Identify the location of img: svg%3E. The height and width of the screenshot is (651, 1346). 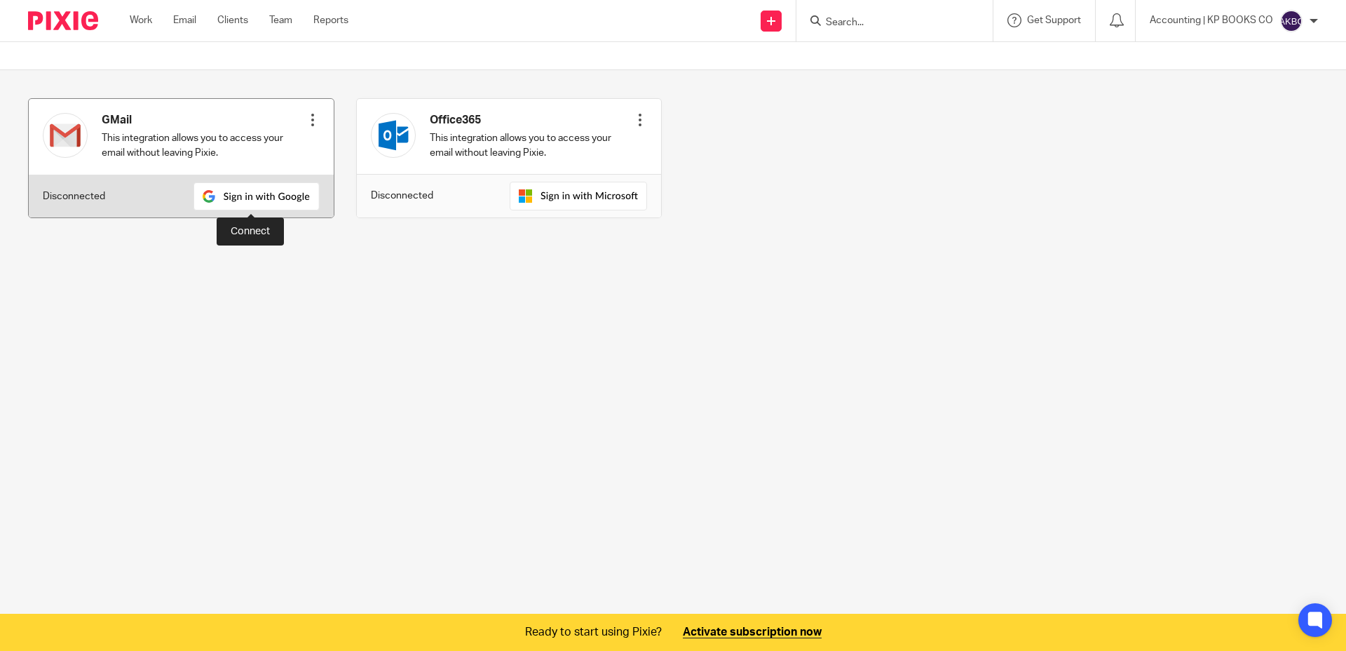
(1291, 21).